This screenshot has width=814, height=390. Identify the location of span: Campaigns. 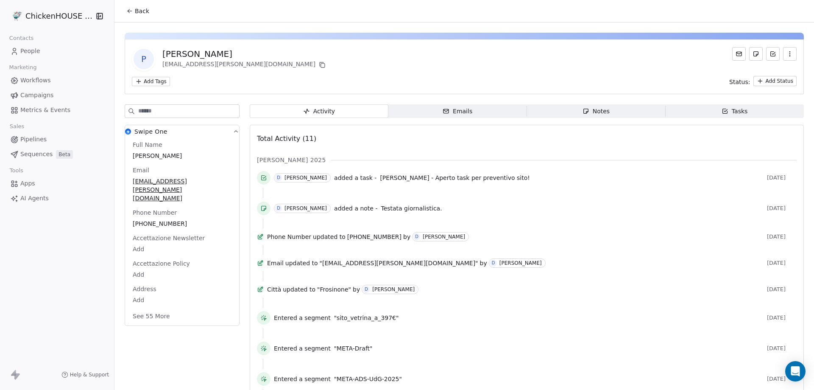
(37, 95).